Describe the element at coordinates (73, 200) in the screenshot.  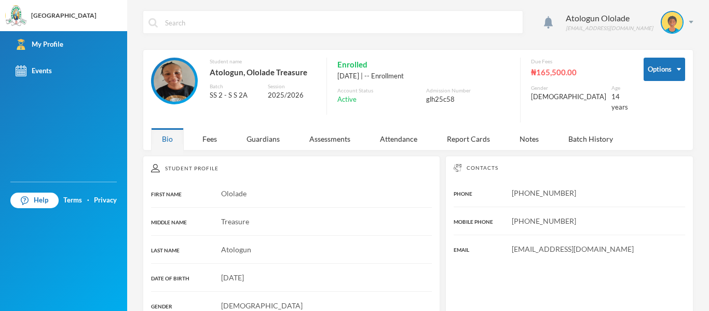
I see `a: Terms` at that location.